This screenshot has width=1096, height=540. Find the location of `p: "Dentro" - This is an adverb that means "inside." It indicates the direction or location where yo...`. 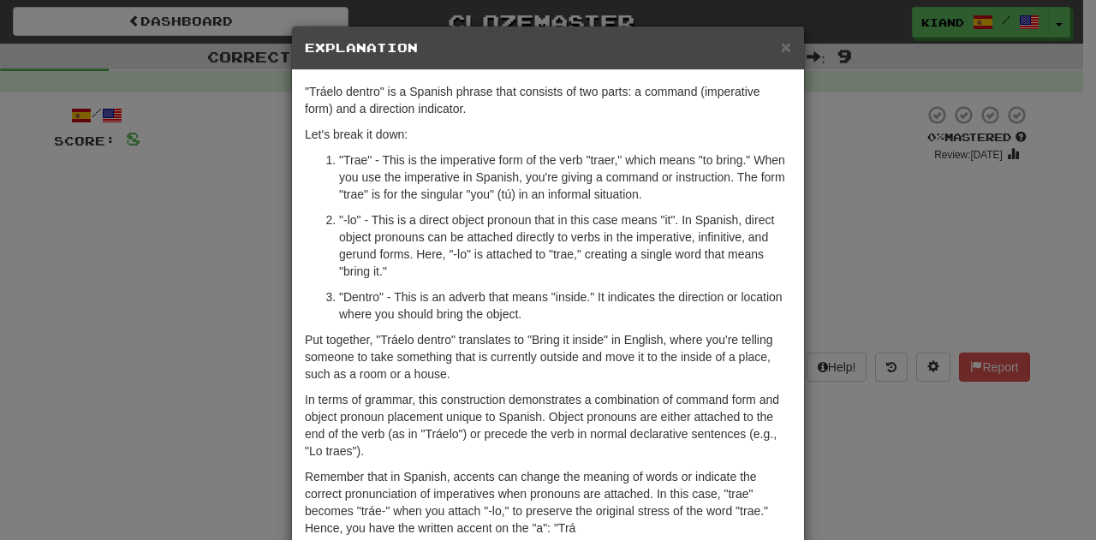

p: "Dentro" - This is an adverb that means "inside." It indicates the direction or location where yo... is located at coordinates (565, 306).